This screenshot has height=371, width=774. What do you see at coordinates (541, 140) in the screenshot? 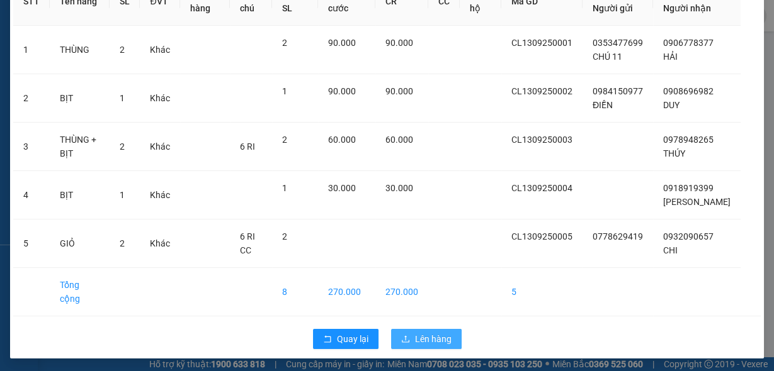
I see `span: CL1309250003` at bounding box center [541, 140].